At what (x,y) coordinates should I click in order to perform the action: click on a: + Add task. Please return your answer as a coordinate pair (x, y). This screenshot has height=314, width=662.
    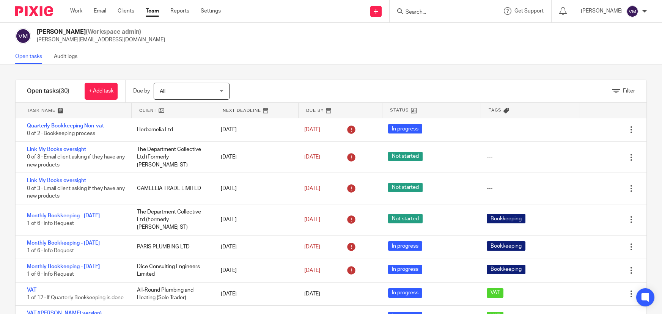
    Looking at the image, I should click on (101, 91).